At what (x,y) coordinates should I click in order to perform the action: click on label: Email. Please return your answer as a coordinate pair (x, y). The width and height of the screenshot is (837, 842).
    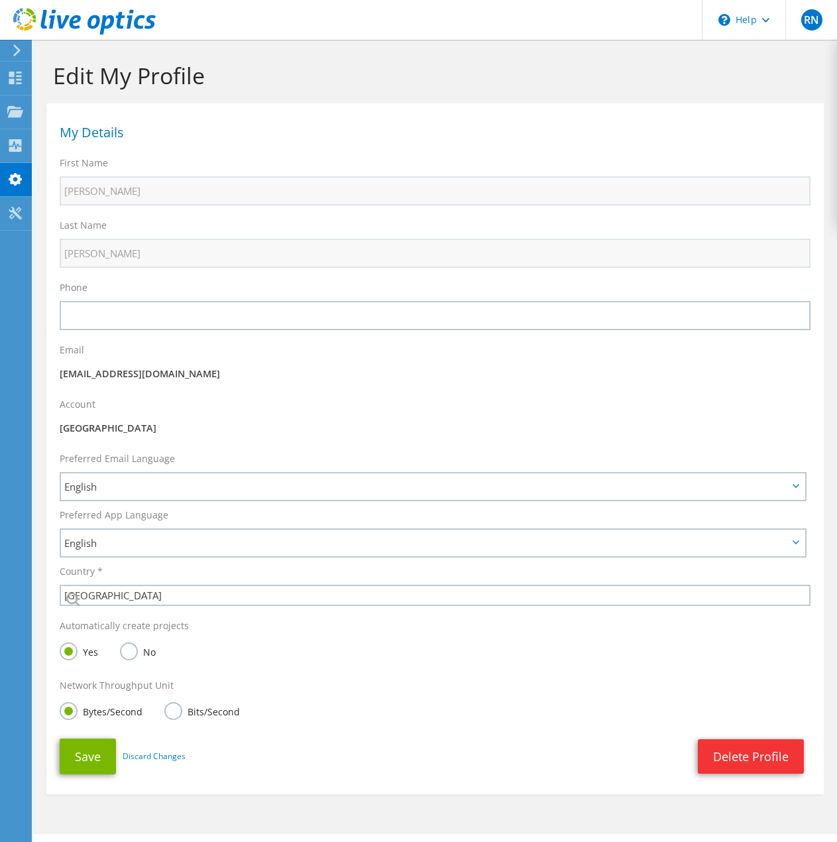
    Looking at the image, I should click on (72, 350).